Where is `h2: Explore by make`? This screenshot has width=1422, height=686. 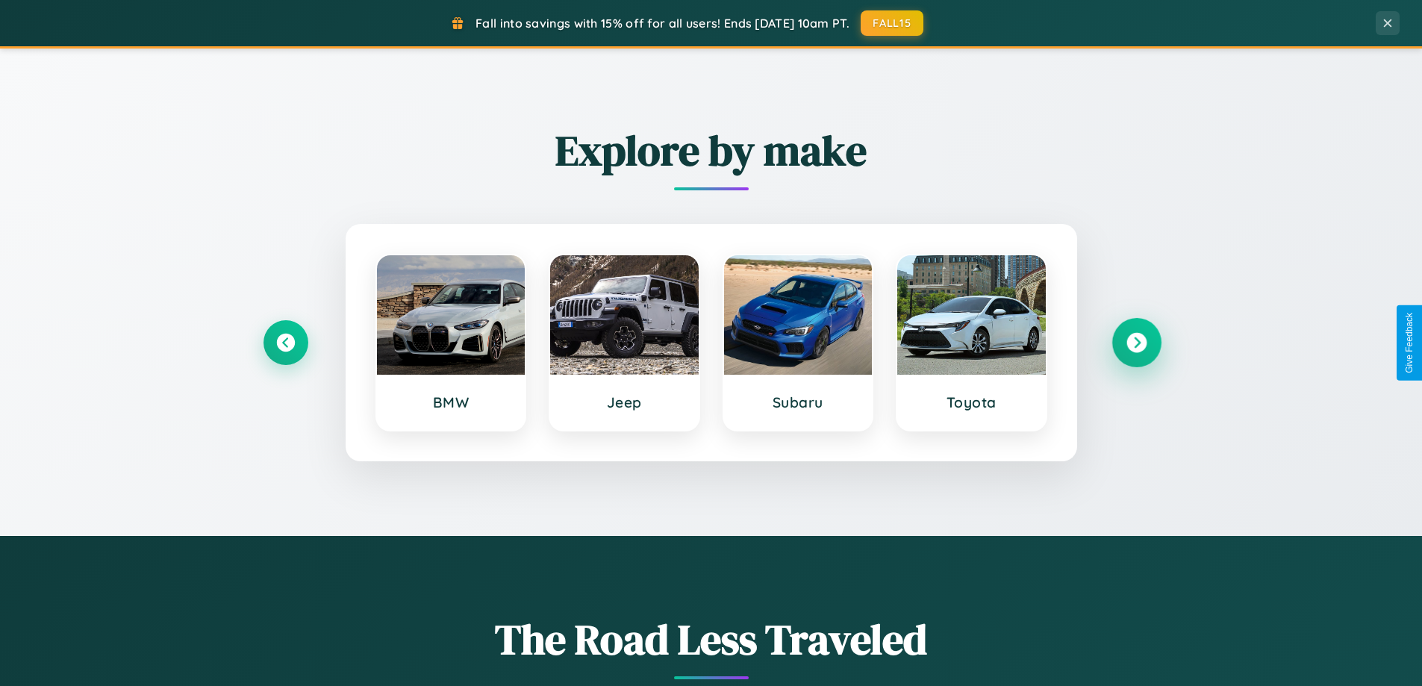 h2: Explore by make is located at coordinates (711, 150).